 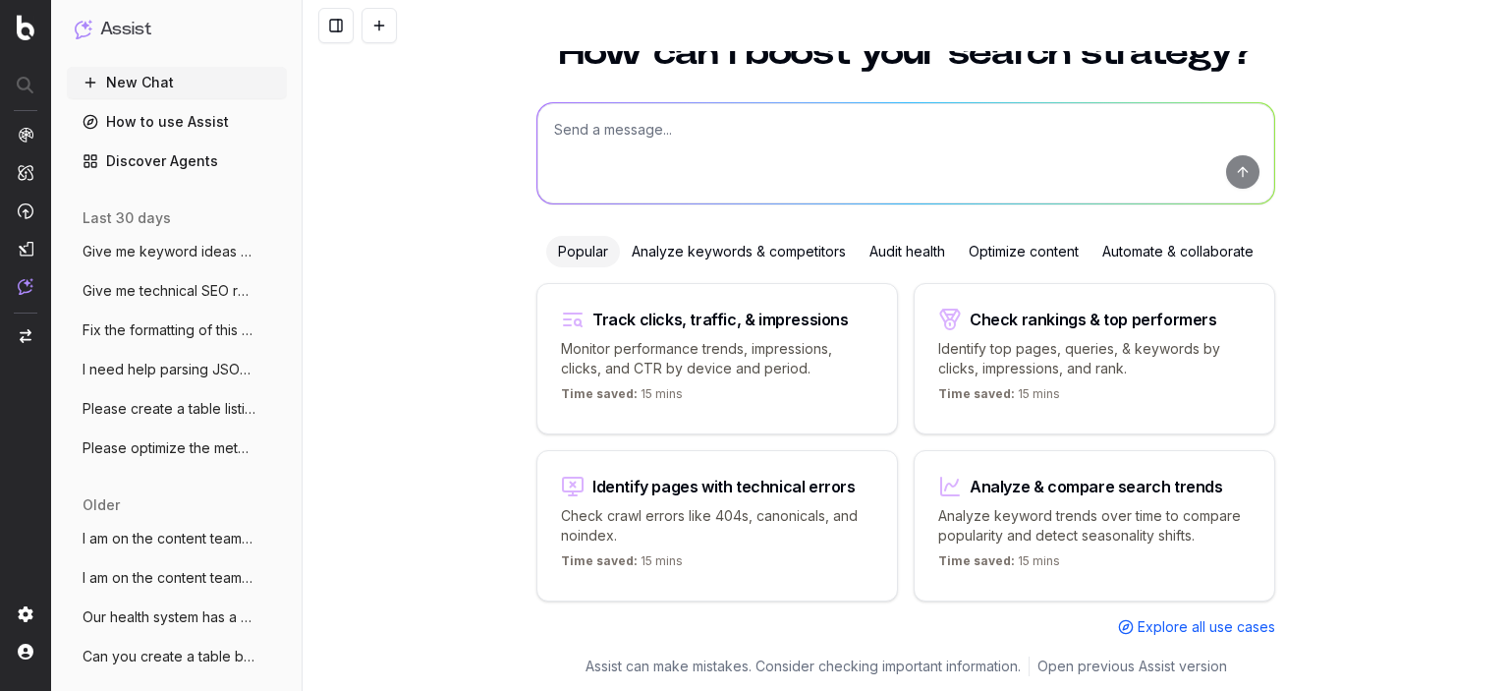 What do you see at coordinates (26, 135) in the screenshot?
I see `img: Analytics` at bounding box center [26, 135].